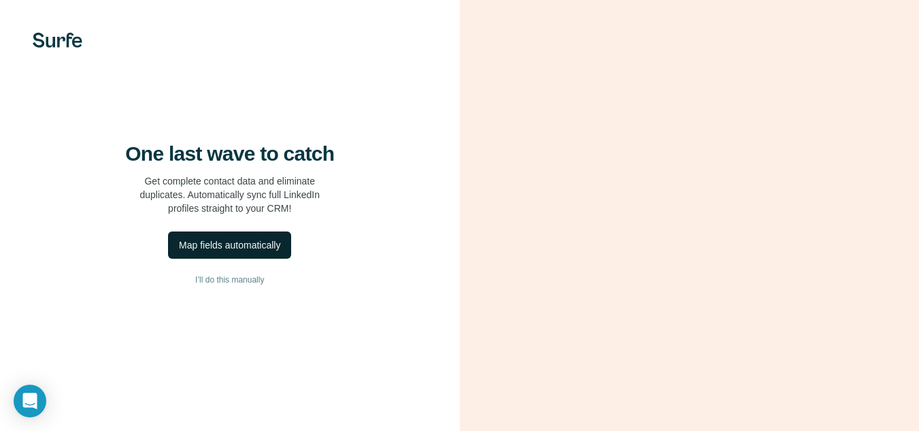 The image size is (919, 431). Describe the element at coordinates (229, 245) in the screenshot. I see `div: Map fields automatically` at that location.